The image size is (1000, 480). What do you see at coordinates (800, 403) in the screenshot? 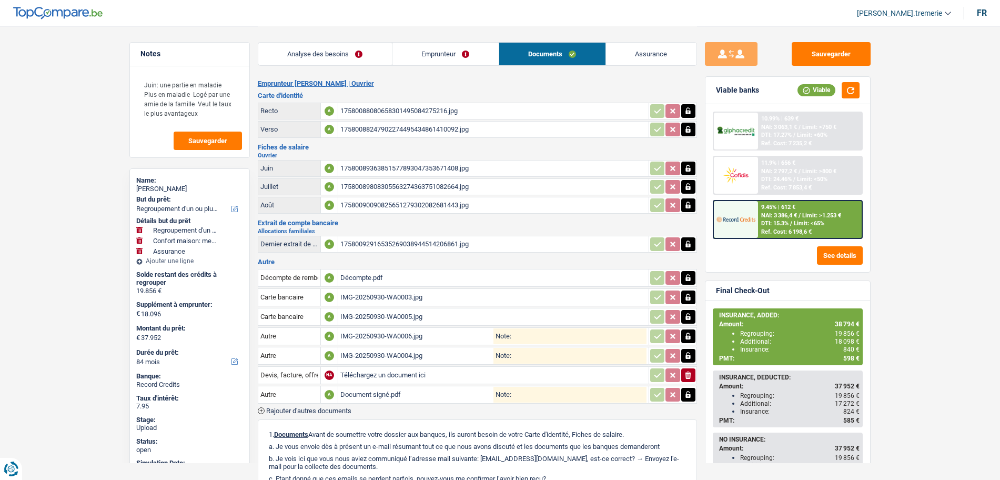
I see `div: Additional:` at bounding box center [800, 403].